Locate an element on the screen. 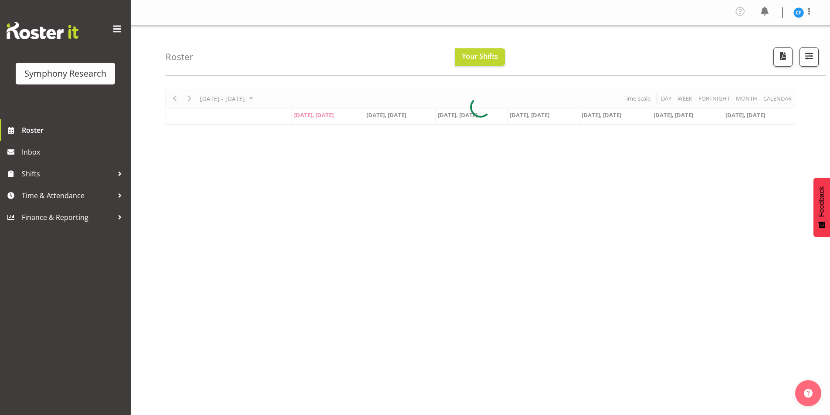  h4: Roster is located at coordinates (179, 57).